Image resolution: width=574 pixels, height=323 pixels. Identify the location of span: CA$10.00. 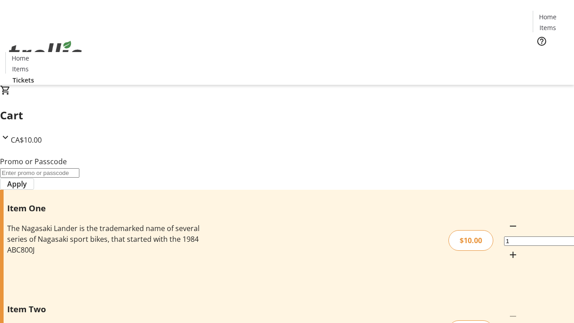
(26, 140).